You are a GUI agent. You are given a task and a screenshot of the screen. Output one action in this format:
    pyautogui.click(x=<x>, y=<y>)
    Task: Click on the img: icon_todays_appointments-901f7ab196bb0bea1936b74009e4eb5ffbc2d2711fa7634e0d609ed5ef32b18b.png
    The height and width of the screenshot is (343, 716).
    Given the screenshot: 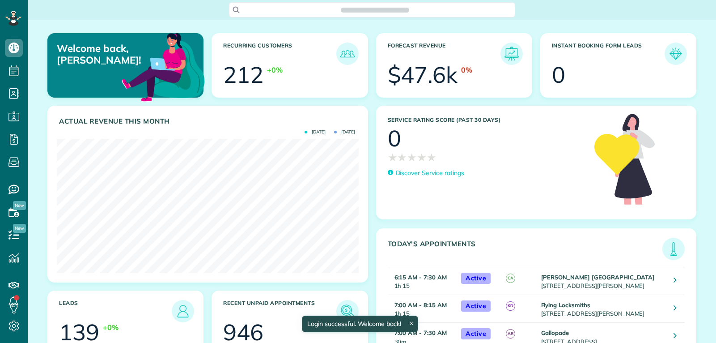 What is the action you would take?
    pyautogui.click(x=674, y=249)
    